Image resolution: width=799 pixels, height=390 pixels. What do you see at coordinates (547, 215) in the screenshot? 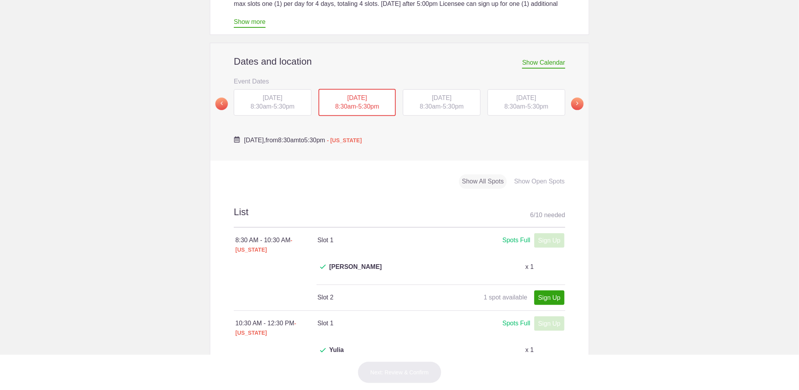
I see `div: 6 10 needed` at bounding box center [547, 215].